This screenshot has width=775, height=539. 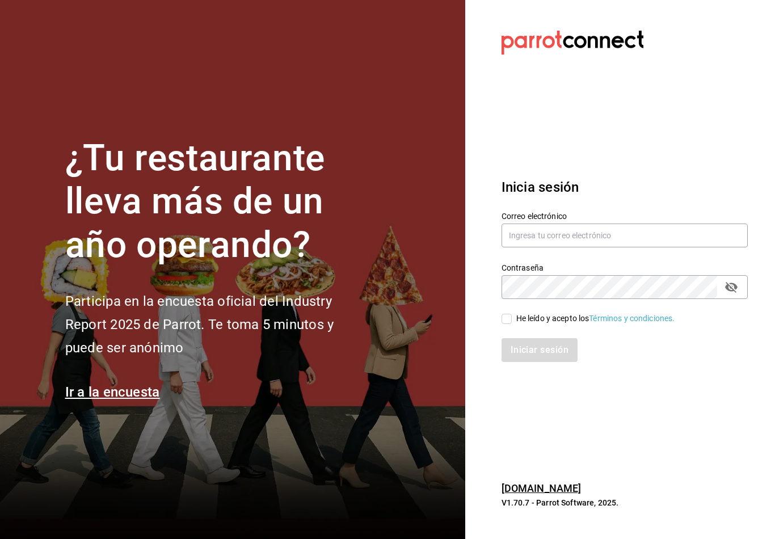 What do you see at coordinates (731, 287) in the screenshot?
I see `button: passwordField` at bounding box center [731, 287].